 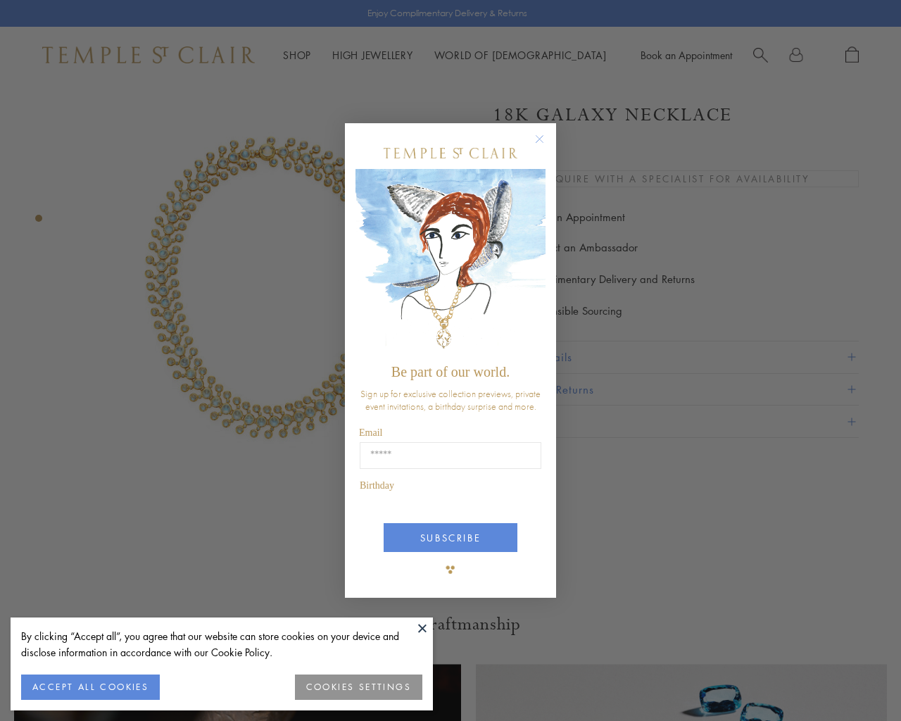 I want to click on span: Birthday, so click(x=377, y=485).